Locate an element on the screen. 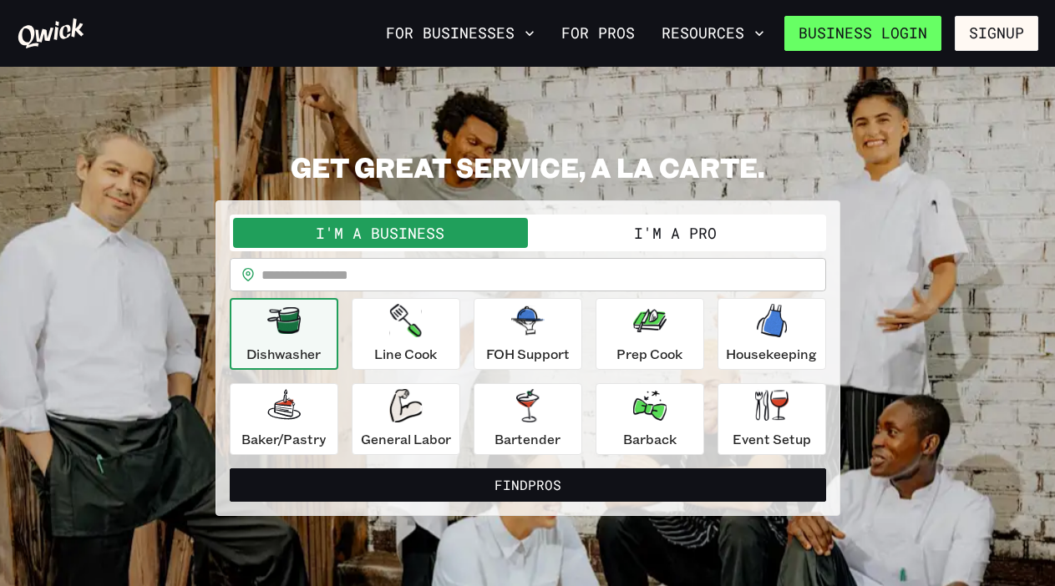 The width and height of the screenshot is (1055, 586). p: Barback is located at coordinates (650, 439).